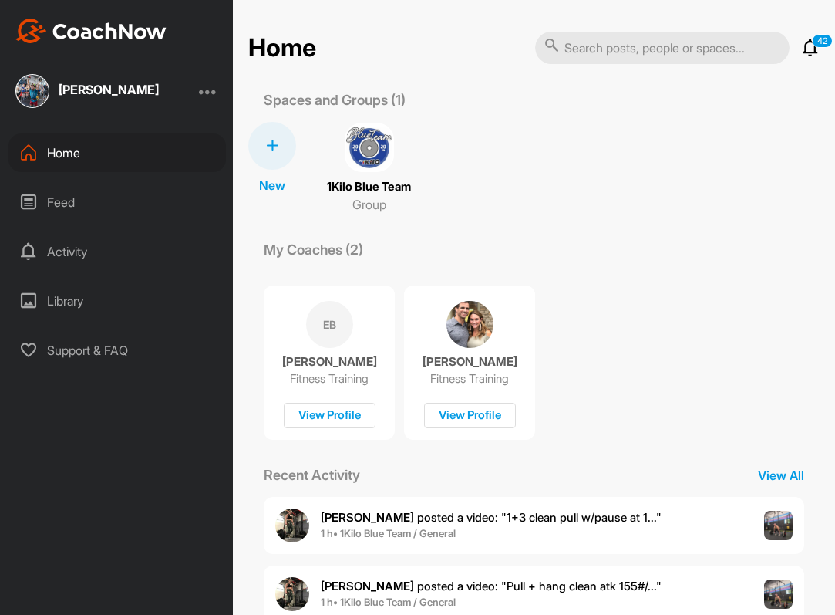 The image size is (835, 615). Describe the element at coordinates (369, 168) in the screenshot. I see `a: 1Kilo Blue TeamGroup` at that location.